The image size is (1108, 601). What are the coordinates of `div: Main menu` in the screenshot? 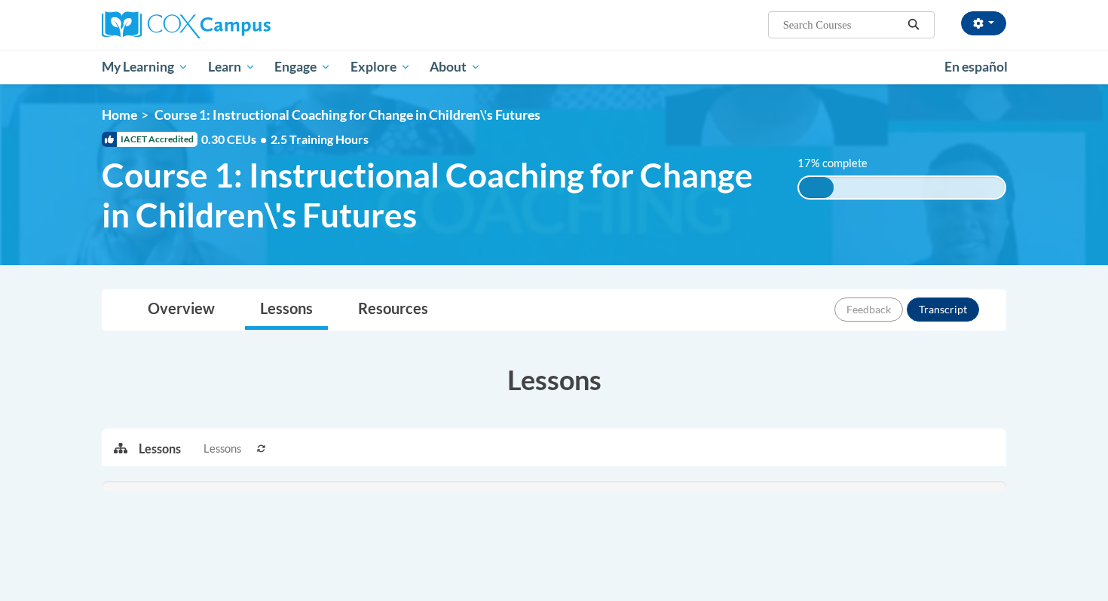 It's located at (554, 67).